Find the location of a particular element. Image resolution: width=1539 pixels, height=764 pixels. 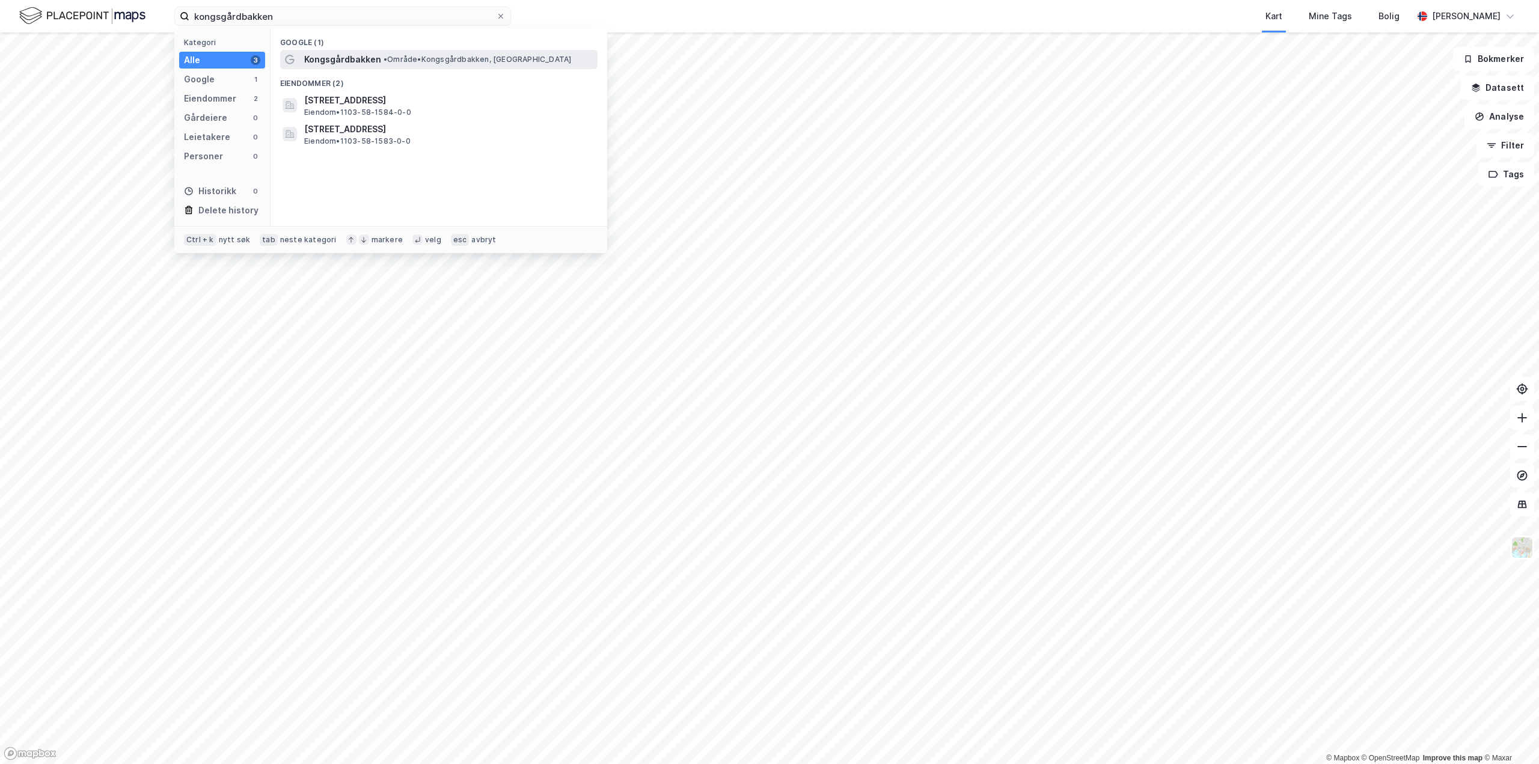

div: Alle is located at coordinates (192, 60).